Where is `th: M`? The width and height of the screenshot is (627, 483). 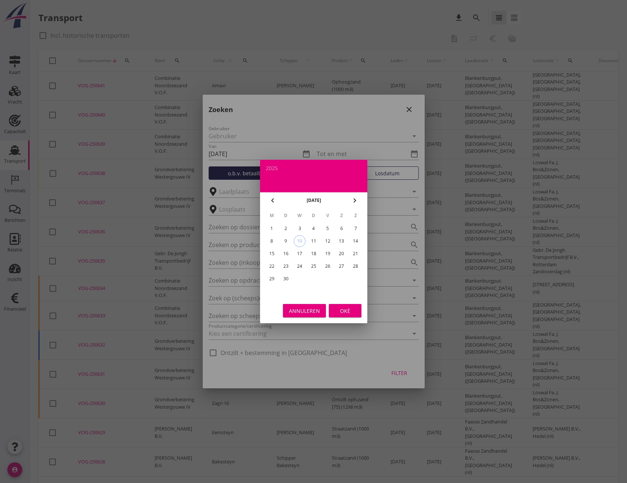
th: M is located at coordinates (272, 216).